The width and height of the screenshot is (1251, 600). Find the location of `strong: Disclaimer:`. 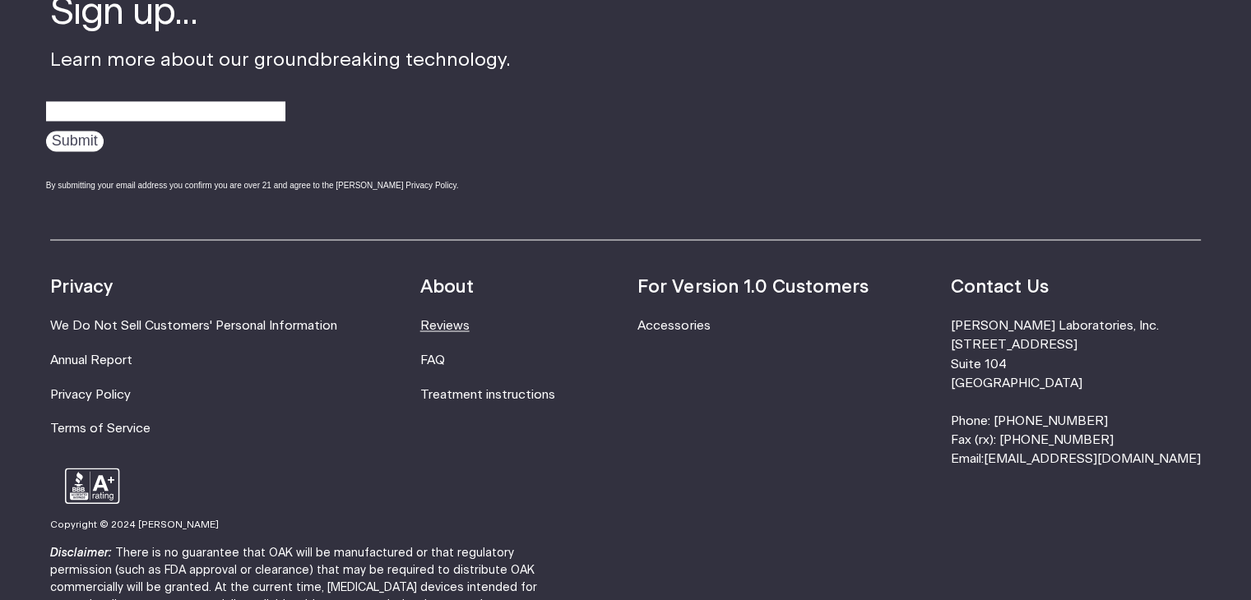

strong: Disclaimer: is located at coordinates (81, 553).